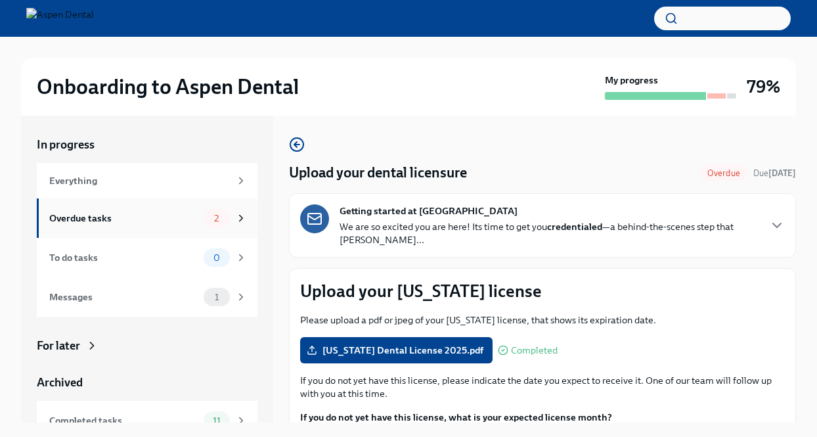  I want to click on img: Aspen Dental, so click(60, 18).